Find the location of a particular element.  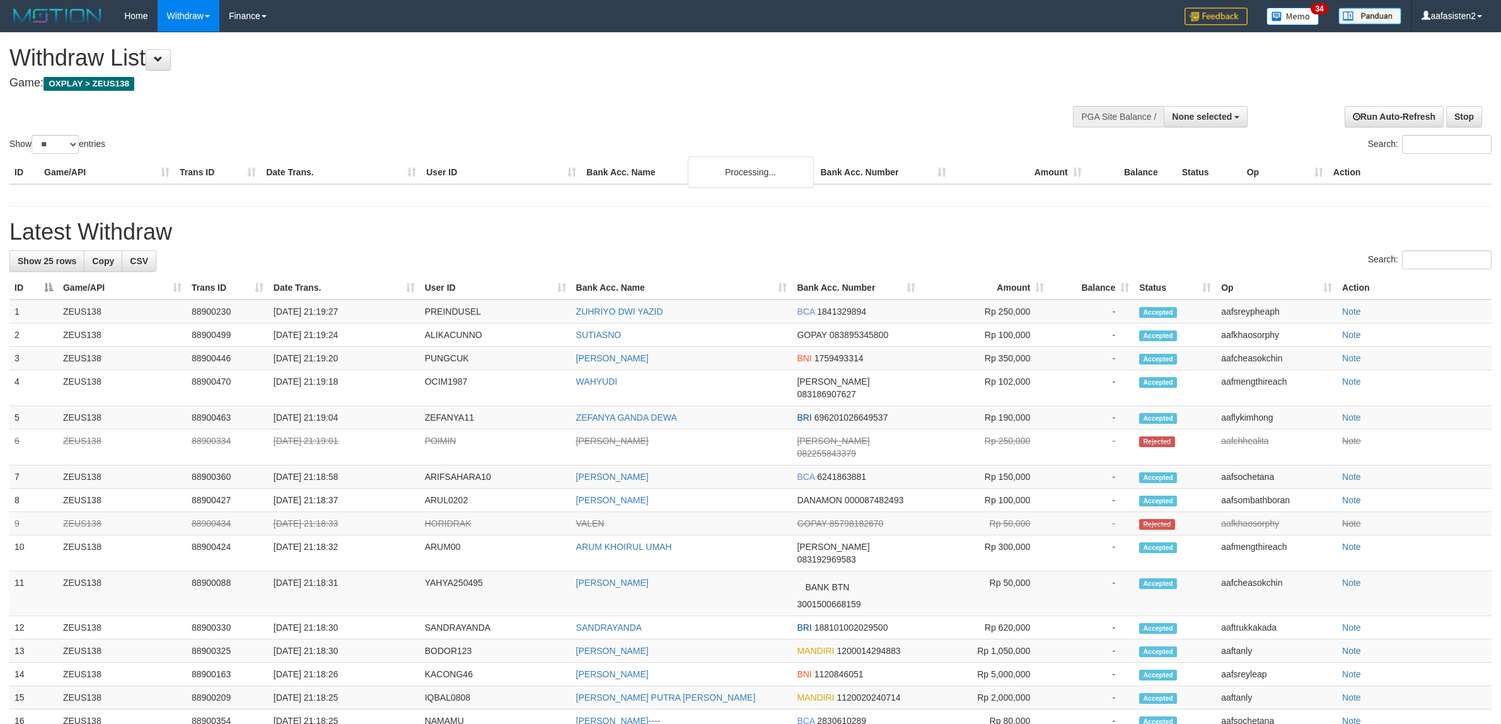

span: Copy 083895345800 to clipboard is located at coordinates (859, 335).